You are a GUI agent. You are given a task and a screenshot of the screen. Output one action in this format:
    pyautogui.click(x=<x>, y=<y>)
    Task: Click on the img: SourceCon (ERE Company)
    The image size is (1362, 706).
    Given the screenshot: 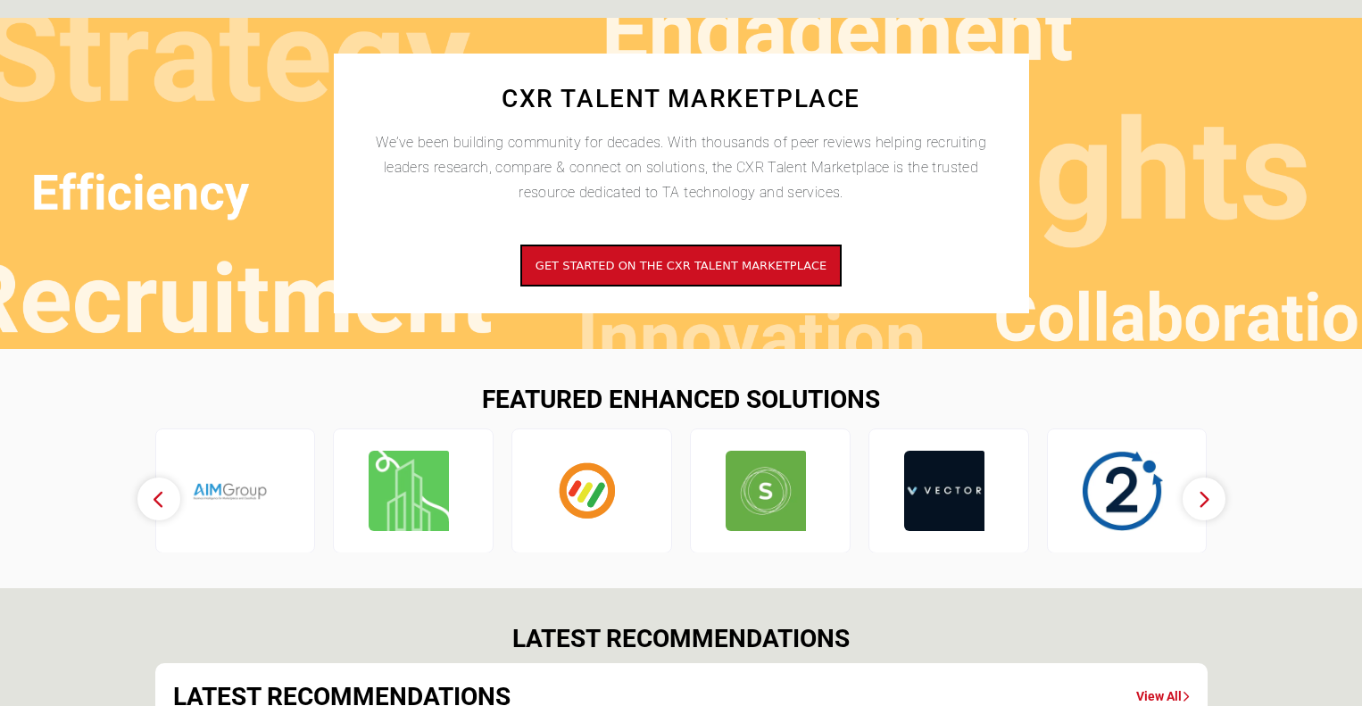 What is the action you would take?
    pyautogui.click(x=766, y=491)
    